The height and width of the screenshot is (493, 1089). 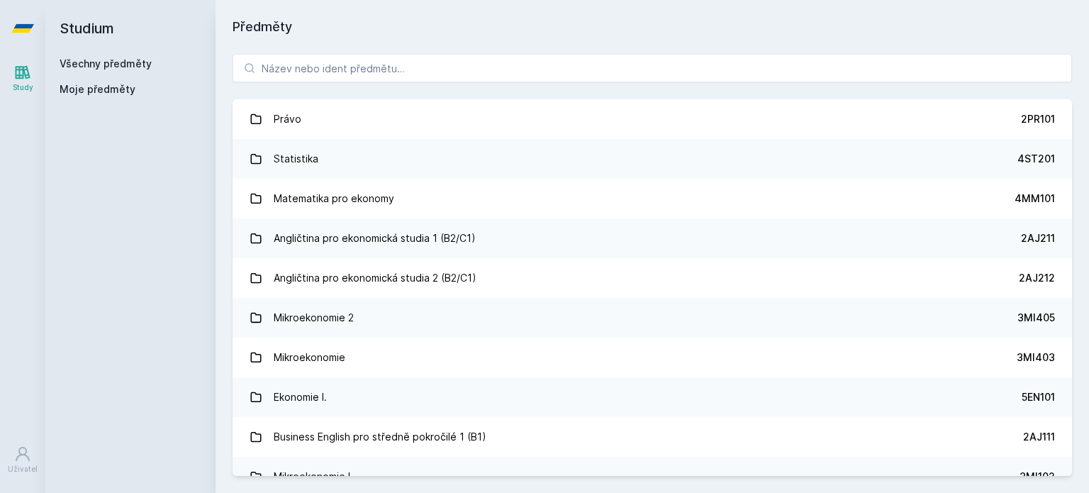 I want to click on div: Právo, so click(x=287, y=119).